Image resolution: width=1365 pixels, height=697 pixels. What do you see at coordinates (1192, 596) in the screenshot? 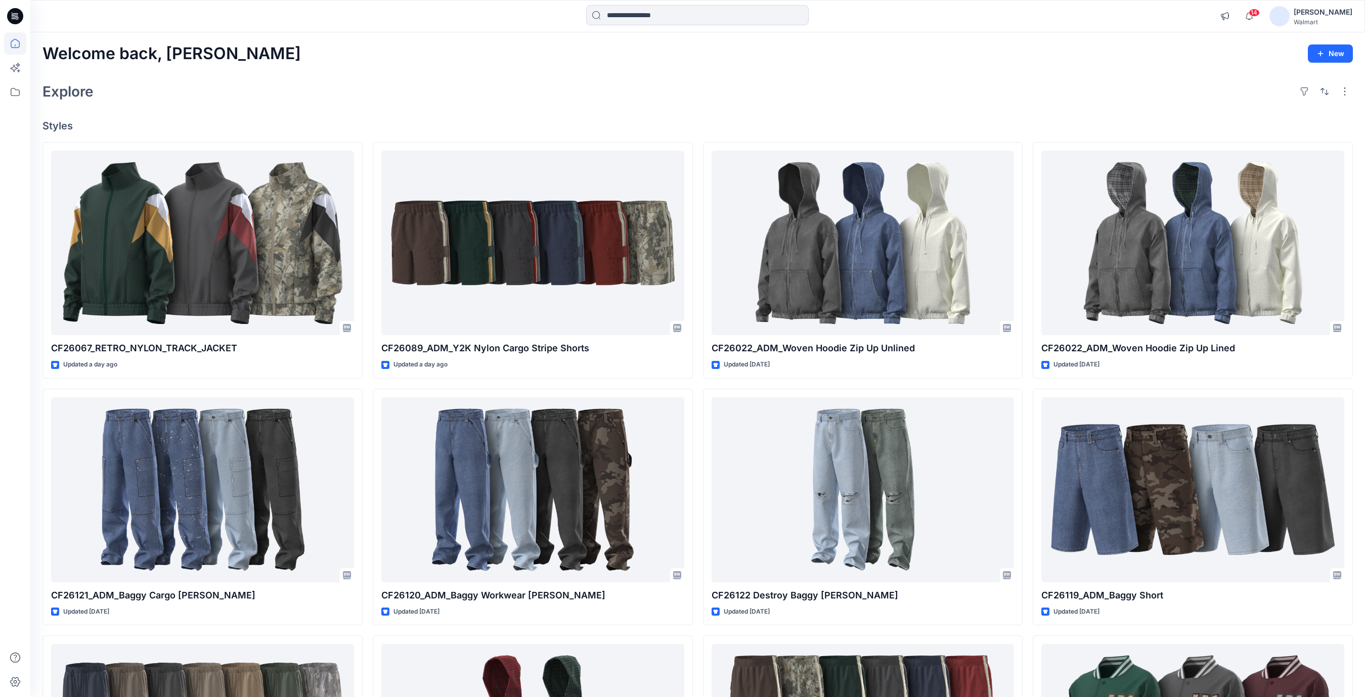
I see `p: CF26119_ADM_Baggy Short` at bounding box center [1192, 596].